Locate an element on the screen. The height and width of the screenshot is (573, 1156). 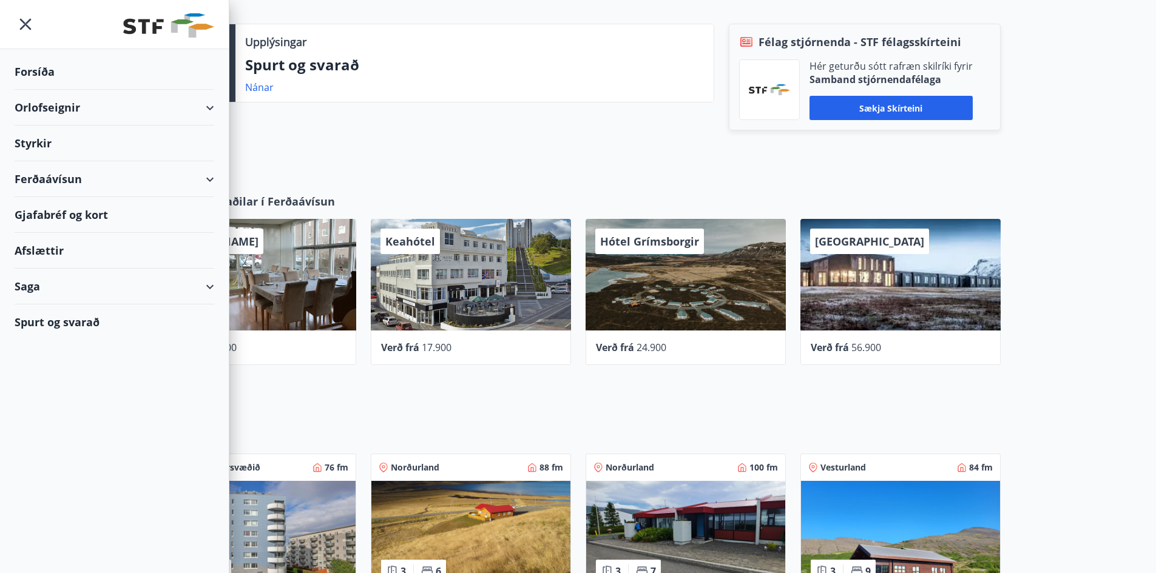
div: Forsíða is located at coordinates (114, 72).